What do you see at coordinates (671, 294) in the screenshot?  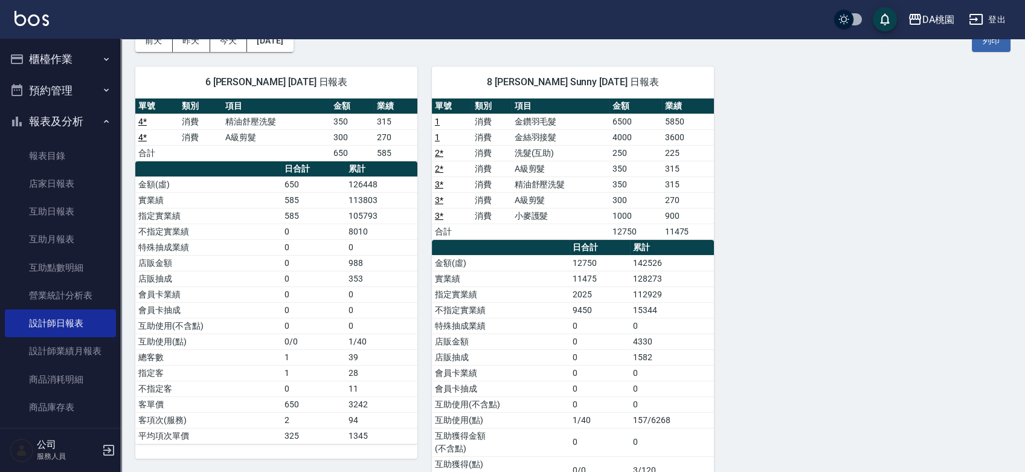 I see `td: 112929` at bounding box center [671, 294].